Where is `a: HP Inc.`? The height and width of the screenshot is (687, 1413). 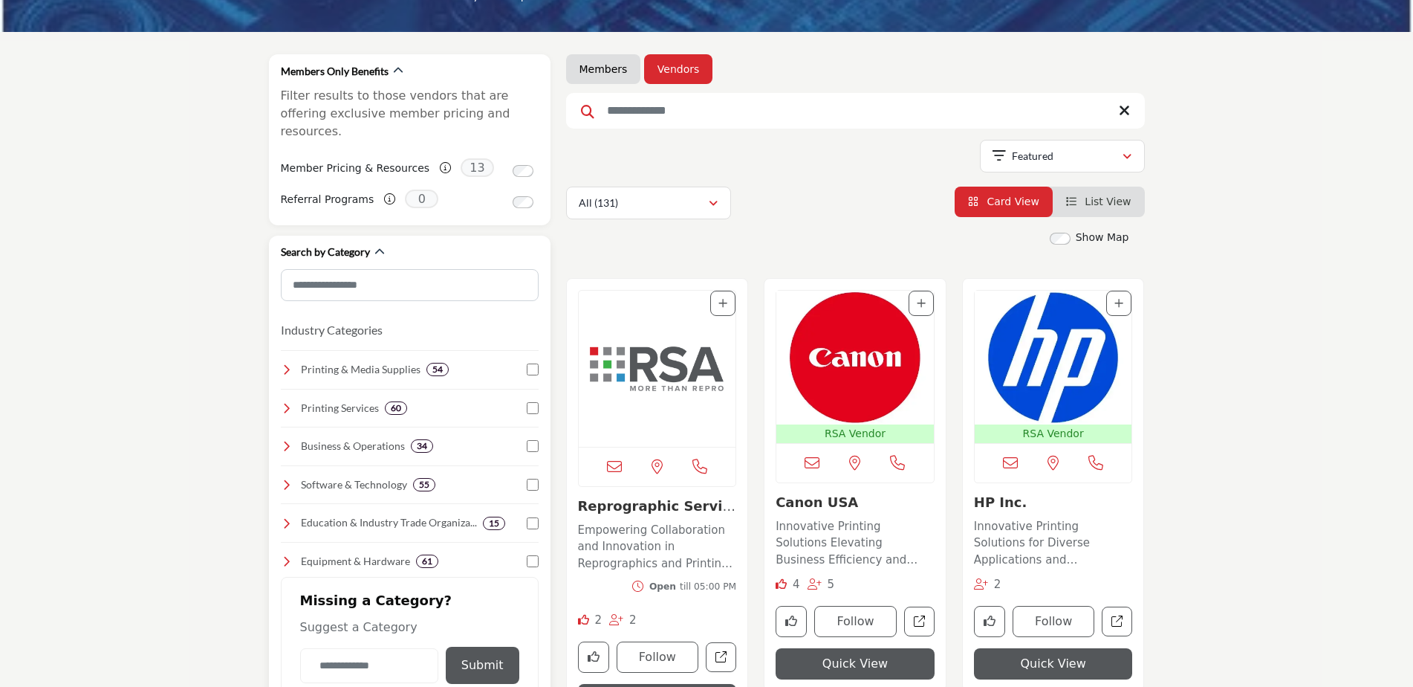
a: HP Inc. is located at coordinates (1001, 502).